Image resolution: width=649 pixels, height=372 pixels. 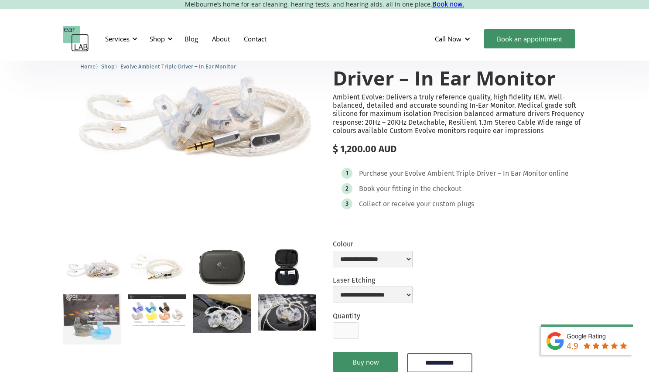 What do you see at coordinates (88, 66) in the screenshot?
I see `a: Home` at bounding box center [88, 66].